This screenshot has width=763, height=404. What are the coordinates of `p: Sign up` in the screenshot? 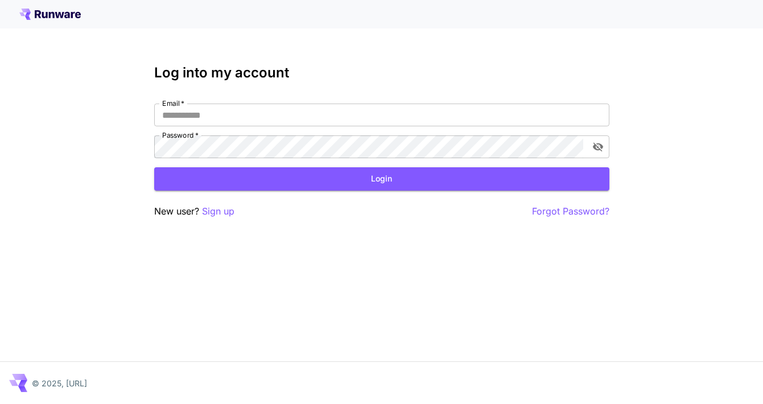 It's located at (218, 211).